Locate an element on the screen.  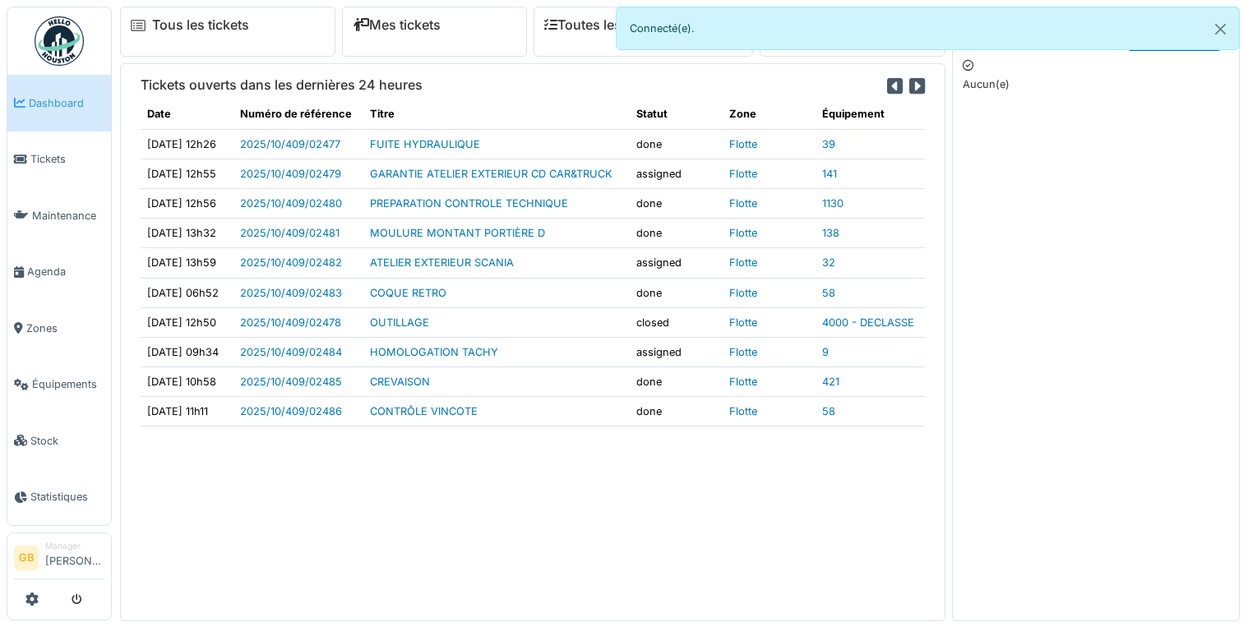
span: Statistiques is located at coordinates (67, 497).